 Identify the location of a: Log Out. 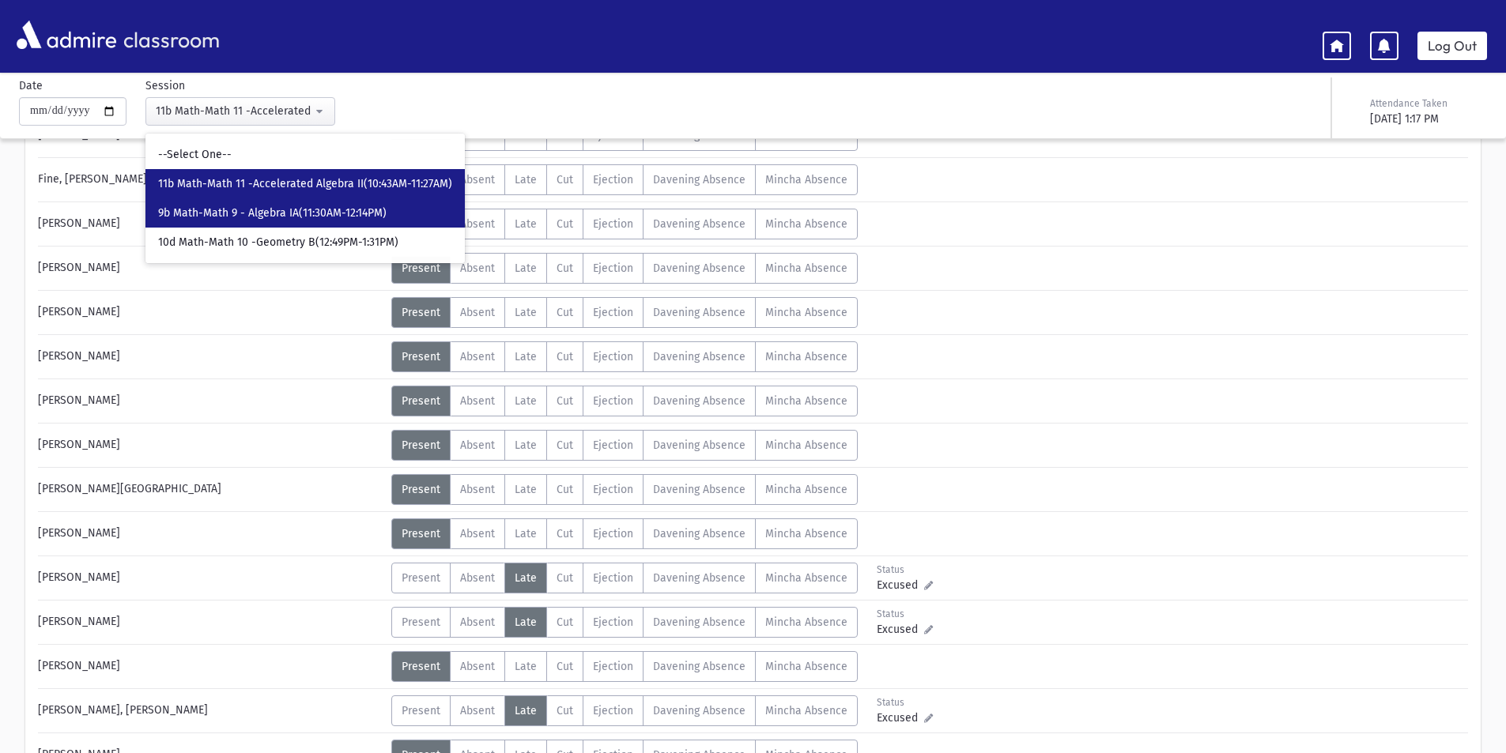
(1452, 46).